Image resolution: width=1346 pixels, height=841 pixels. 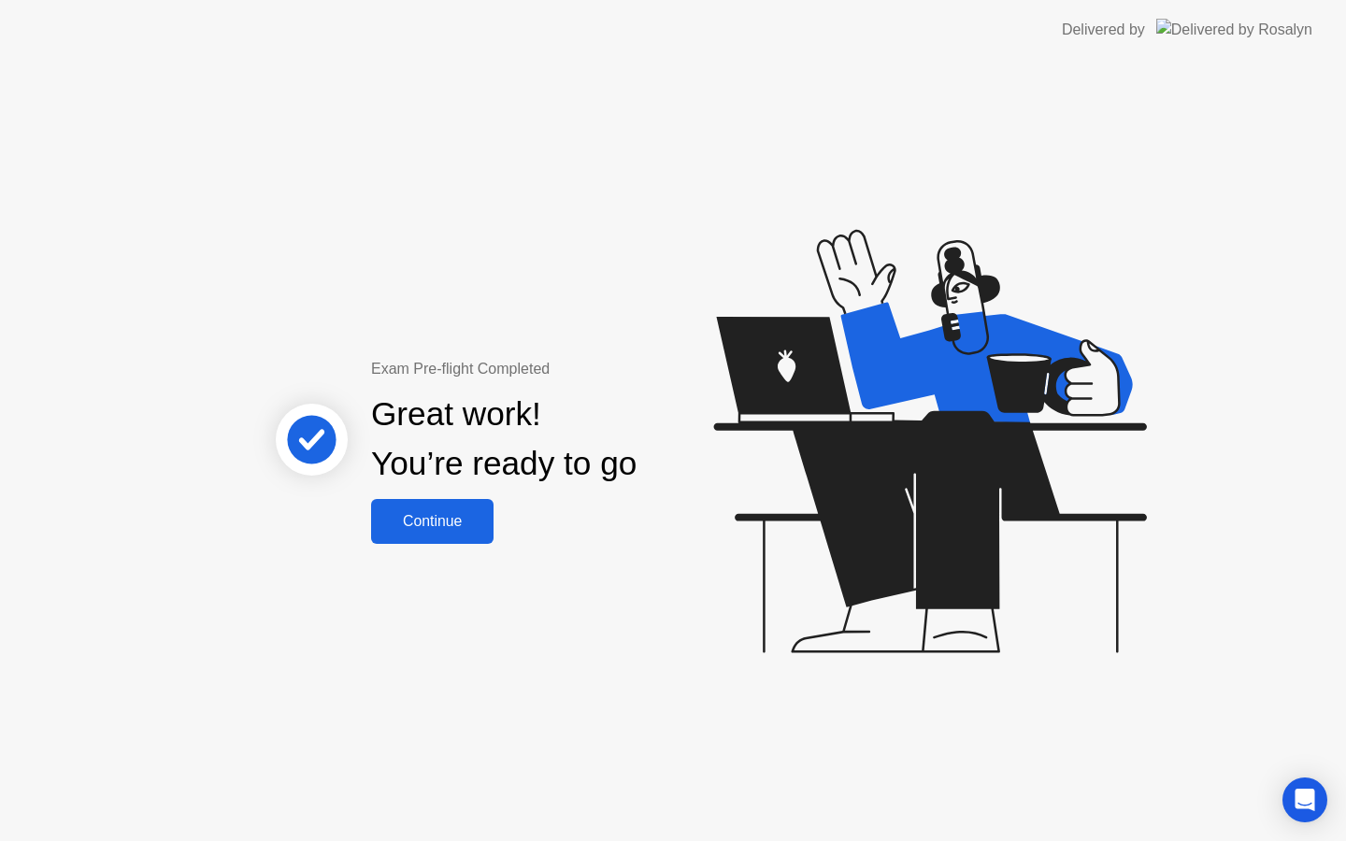 I want to click on div: Delivered by, so click(x=1103, y=30).